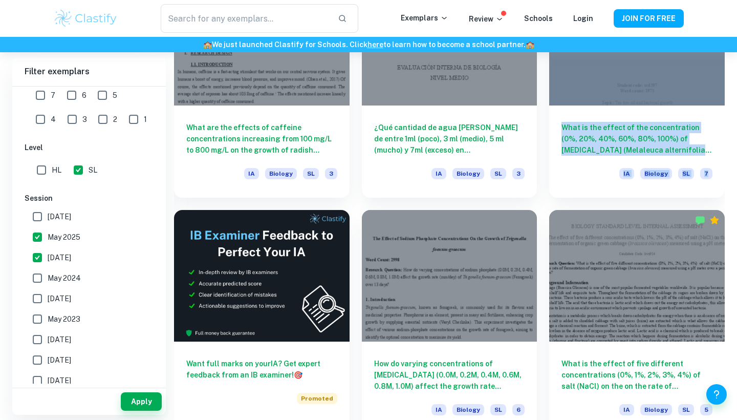  What do you see at coordinates (369, 45) in the screenshot?
I see `h6: We just launched Clastify for Schools. Click to learn how to become a school partner.` at bounding box center [369, 45].